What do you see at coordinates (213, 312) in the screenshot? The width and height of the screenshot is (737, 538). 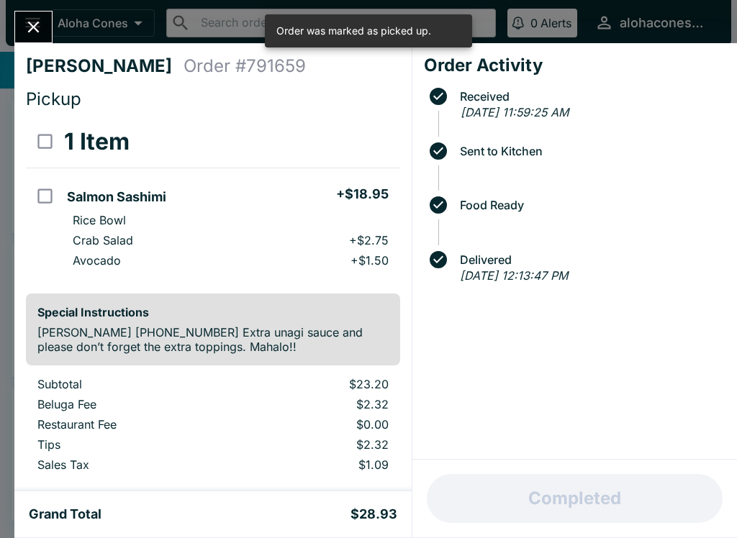 I see `h6: Special Instructions` at bounding box center [213, 312].